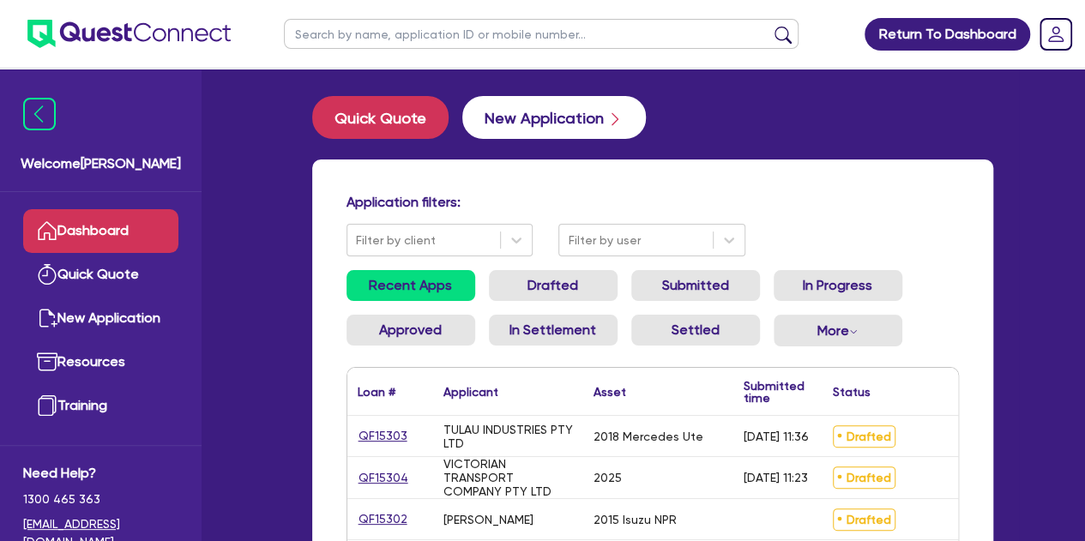 The width and height of the screenshot is (1085, 541). I want to click on button: Dropdown toggle, so click(838, 330).